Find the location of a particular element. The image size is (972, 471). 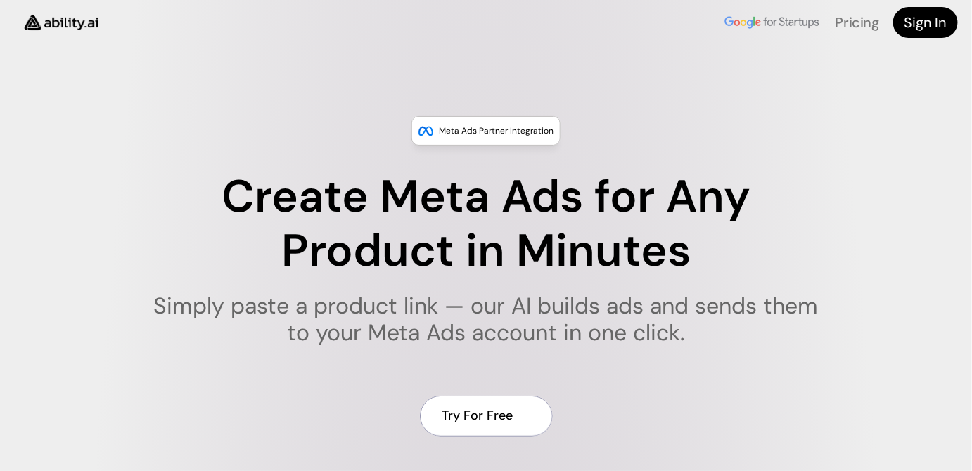

p: Meta Ads Partner Integration is located at coordinates (496, 131).